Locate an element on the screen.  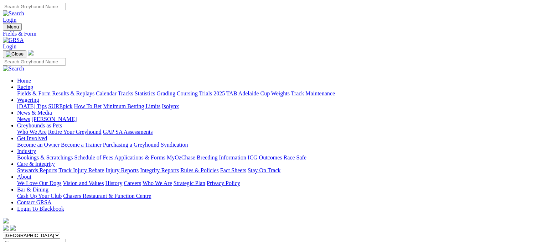
a: Retire Your Greyhound is located at coordinates (75, 132).